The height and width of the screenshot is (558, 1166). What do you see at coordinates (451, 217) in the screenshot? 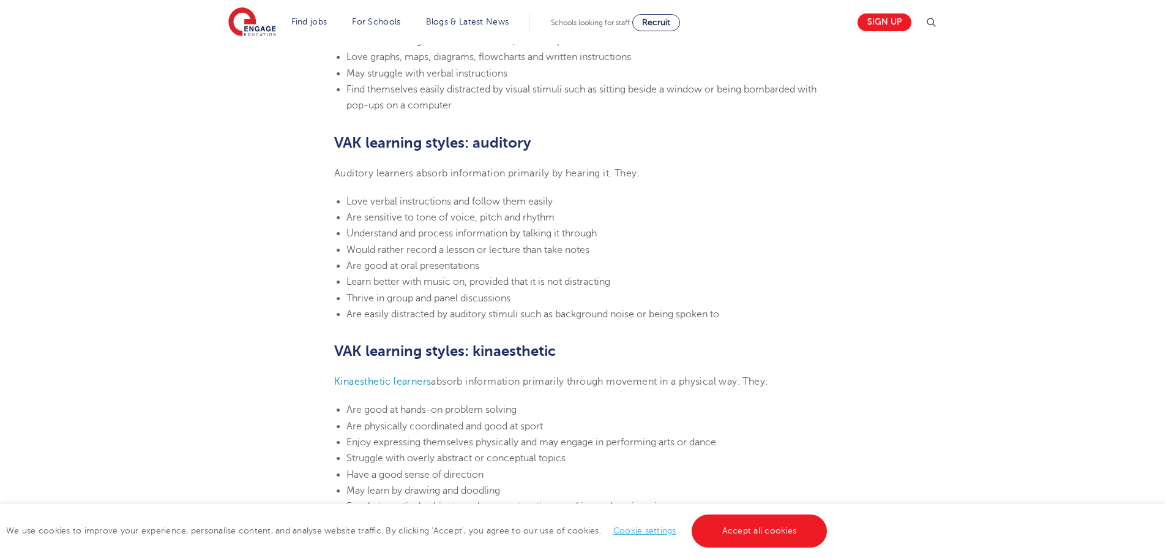
I see `span: Are sensitive to tone of voice, pitch and rhythm` at bounding box center [451, 217].